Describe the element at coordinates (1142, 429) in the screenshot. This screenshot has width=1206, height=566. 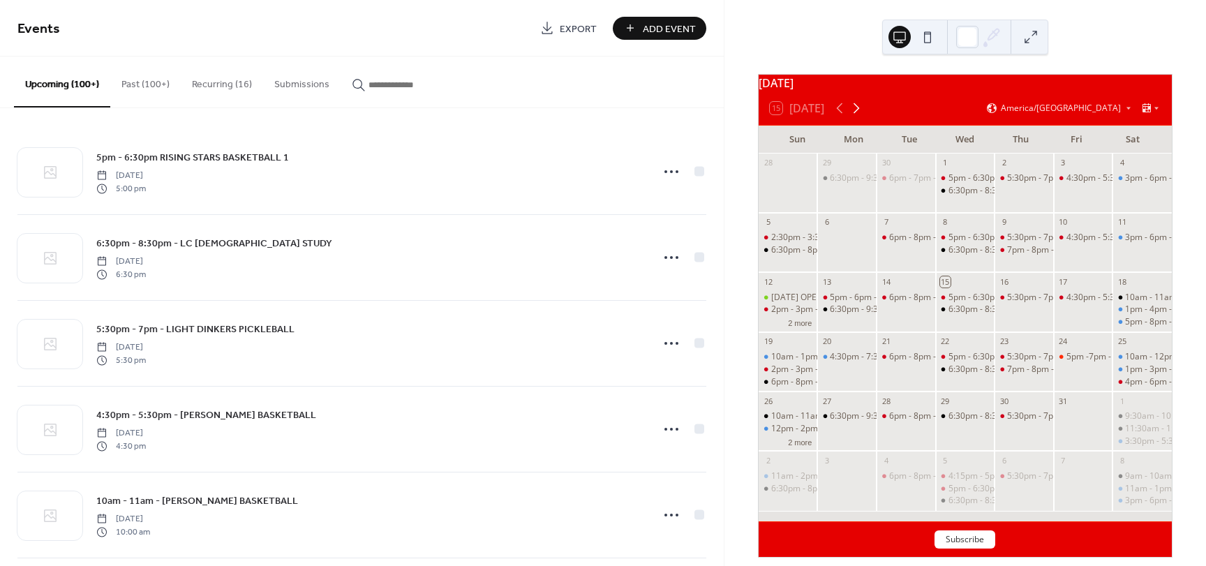
I see `div: 11:30am - 1:30pm - RINDAHL BIRTHDAY PARTY` at that location.